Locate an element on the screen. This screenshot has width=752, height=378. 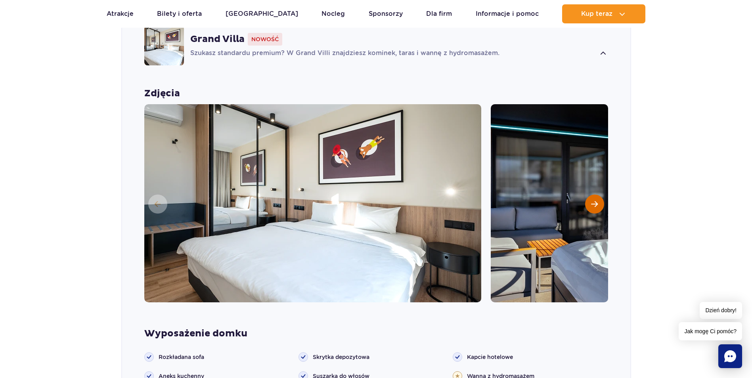
span: Jak mogę Ci pomóc? is located at coordinates (710, 331).